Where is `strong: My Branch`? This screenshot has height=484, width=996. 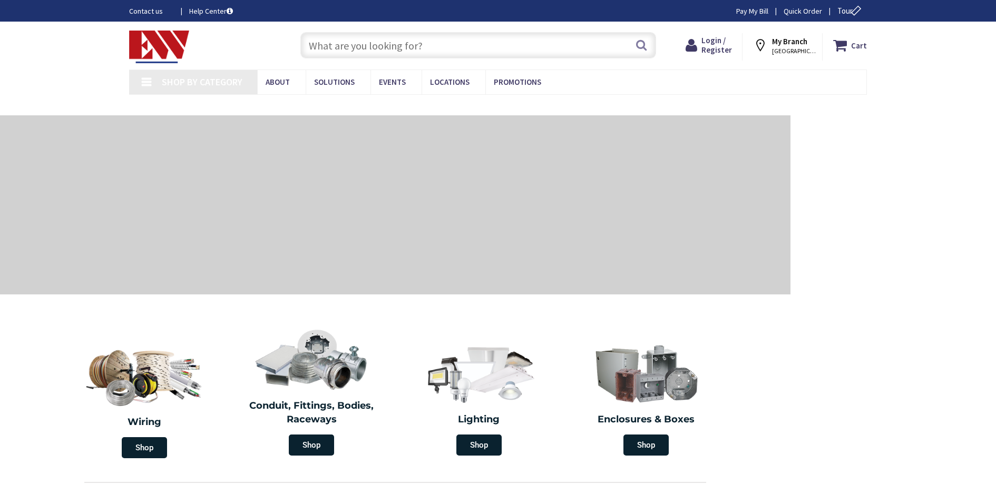
strong: My Branch is located at coordinates (789, 41).